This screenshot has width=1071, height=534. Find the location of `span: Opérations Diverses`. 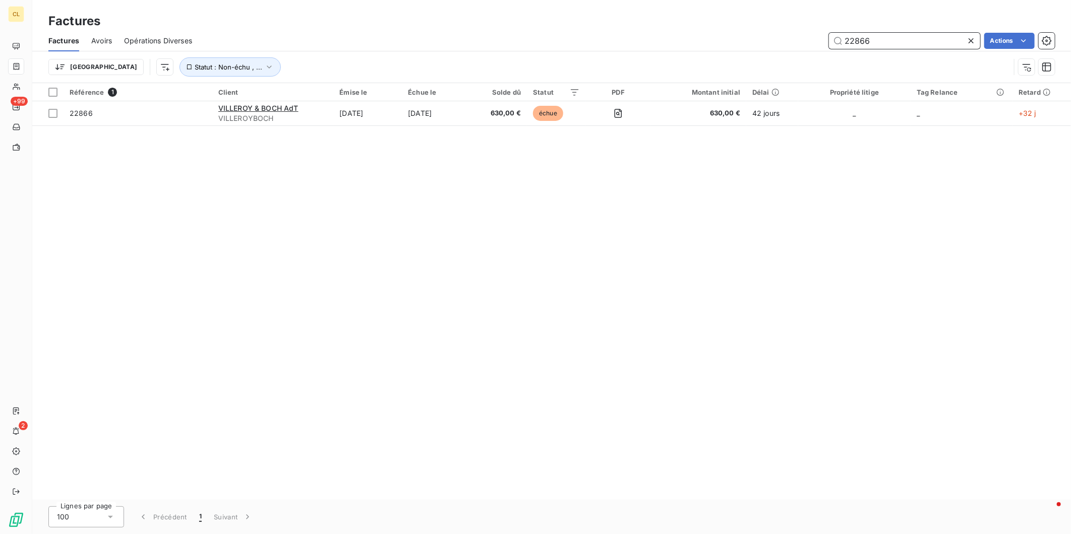

span: Opérations Diverses is located at coordinates (158, 41).